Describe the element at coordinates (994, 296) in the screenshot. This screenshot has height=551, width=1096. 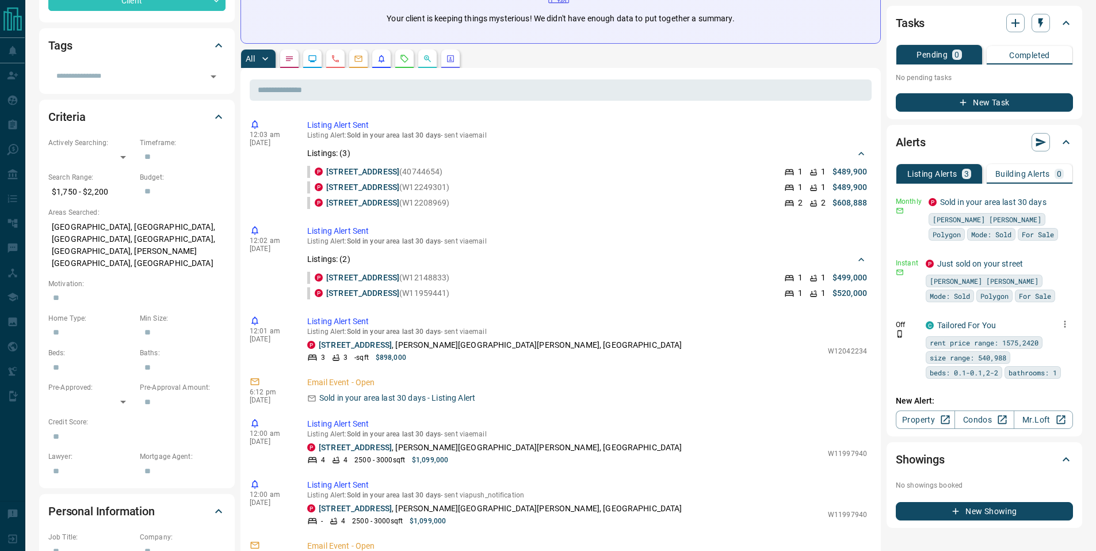
I see `span: Polygon` at that location.